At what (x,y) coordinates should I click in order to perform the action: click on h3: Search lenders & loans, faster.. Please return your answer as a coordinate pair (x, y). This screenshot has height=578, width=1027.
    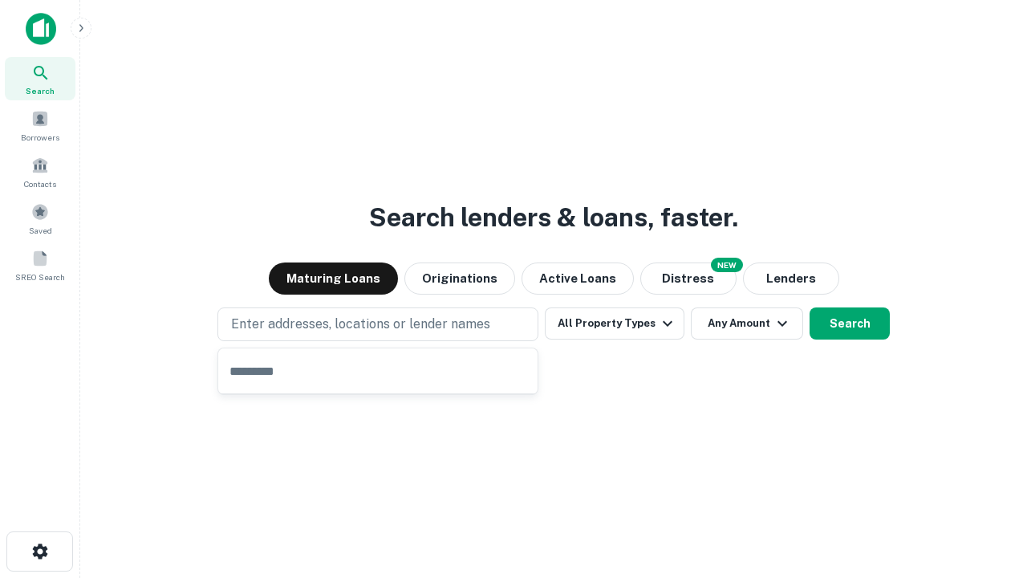
    Looking at the image, I should click on (553, 217).